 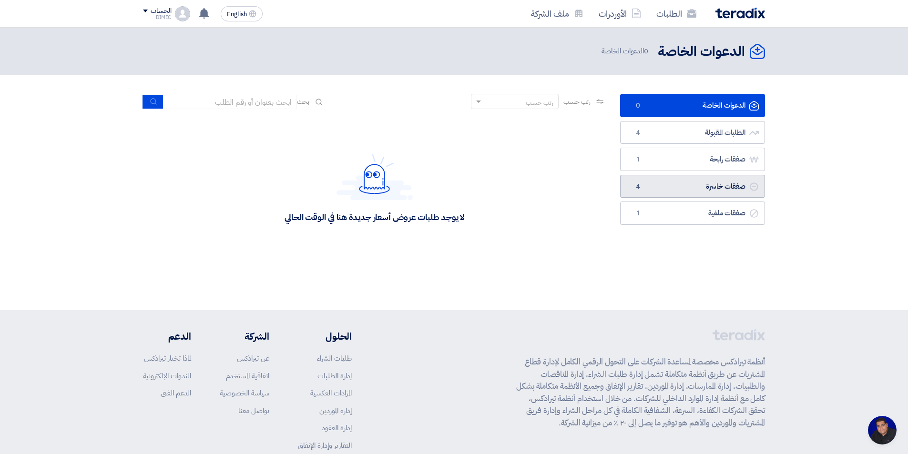 I want to click on a: المزادات العكسية, so click(x=331, y=393).